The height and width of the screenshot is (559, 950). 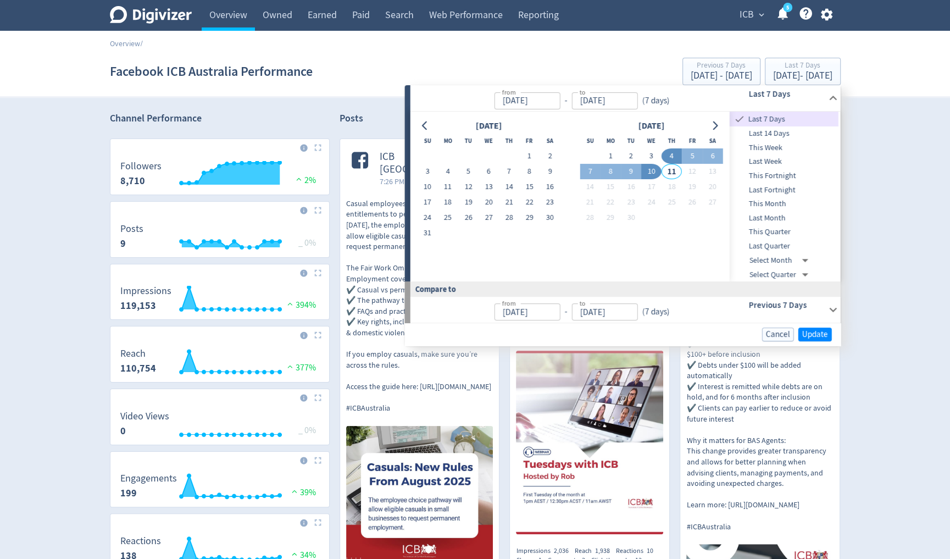 I want to click on strong: 199, so click(x=129, y=493).